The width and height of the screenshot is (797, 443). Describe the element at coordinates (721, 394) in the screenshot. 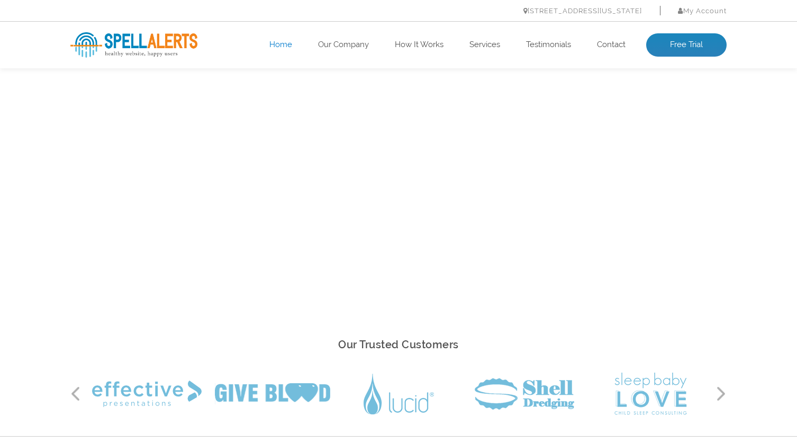

I see `button: Next` at that location.